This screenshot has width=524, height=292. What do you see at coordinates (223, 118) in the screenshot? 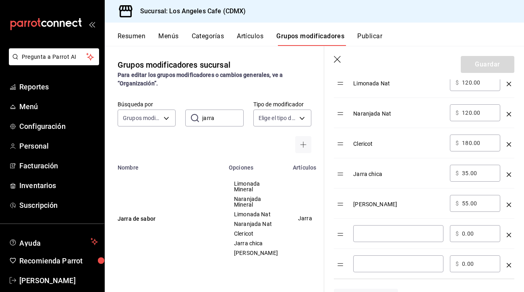
I see `input: Buscar` at bounding box center [223, 118].